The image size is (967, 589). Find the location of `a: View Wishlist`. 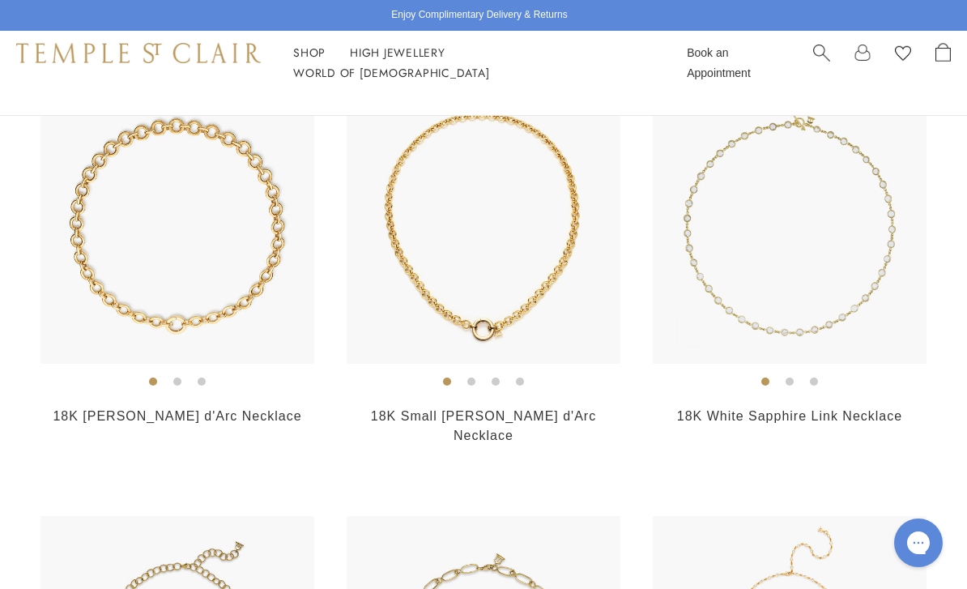

a: View Wishlist is located at coordinates (903, 55).